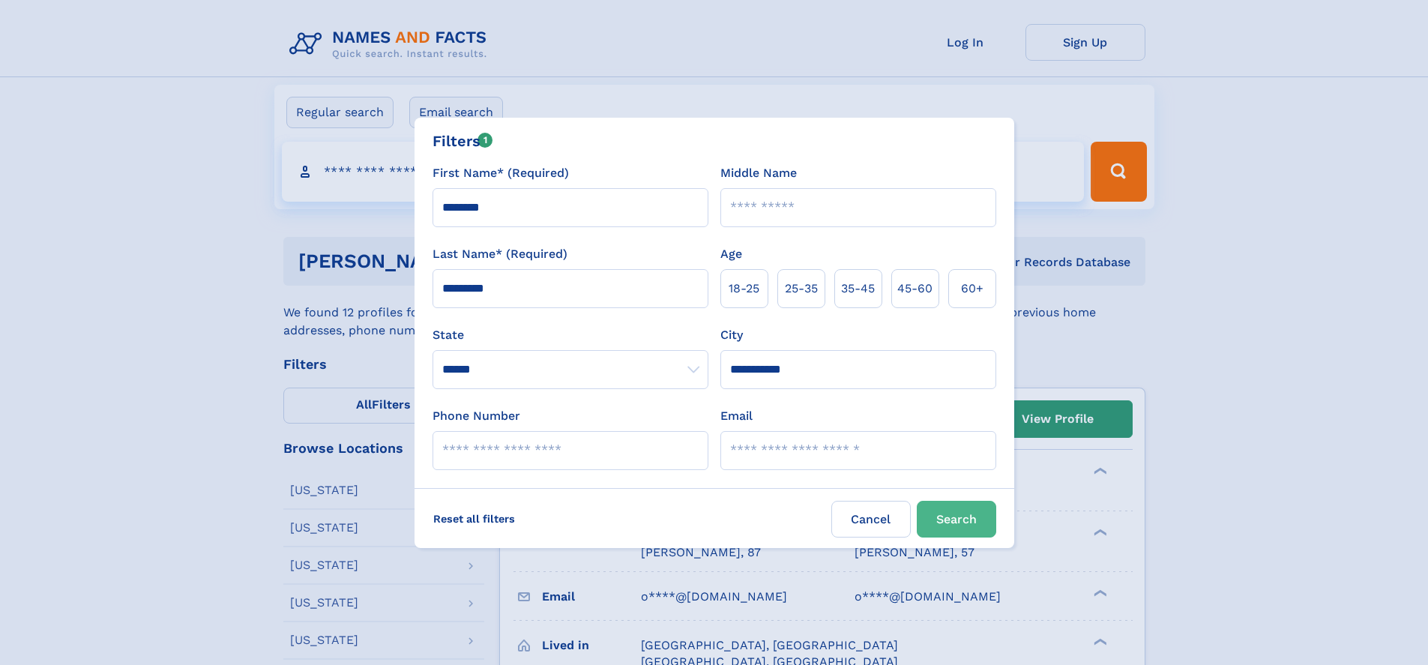  I want to click on button: Search, so click(957, 519).